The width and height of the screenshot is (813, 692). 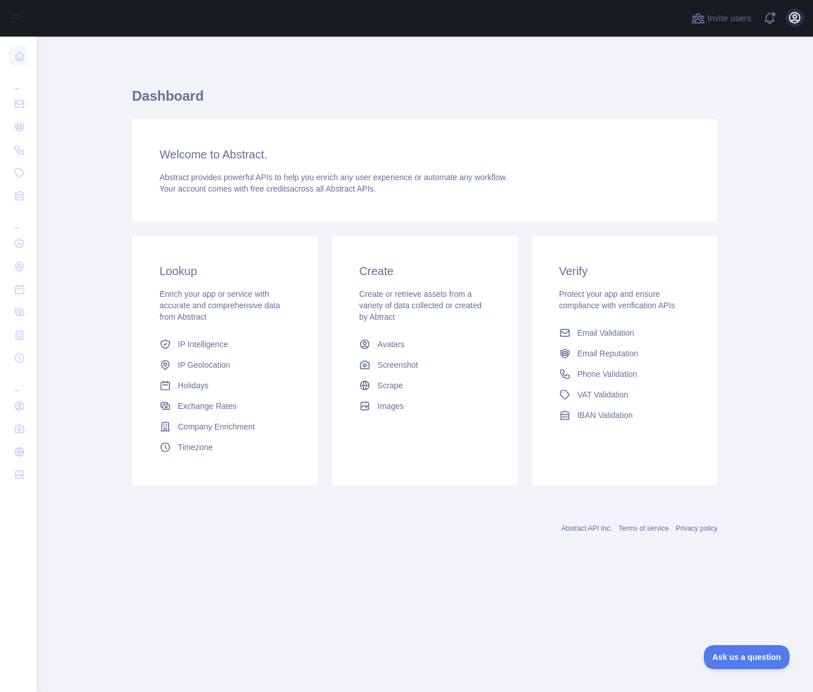 What do you see at coordinates (270, 189) in the screenshot?
I see `span: free credits` at bounding box center [270, 189].